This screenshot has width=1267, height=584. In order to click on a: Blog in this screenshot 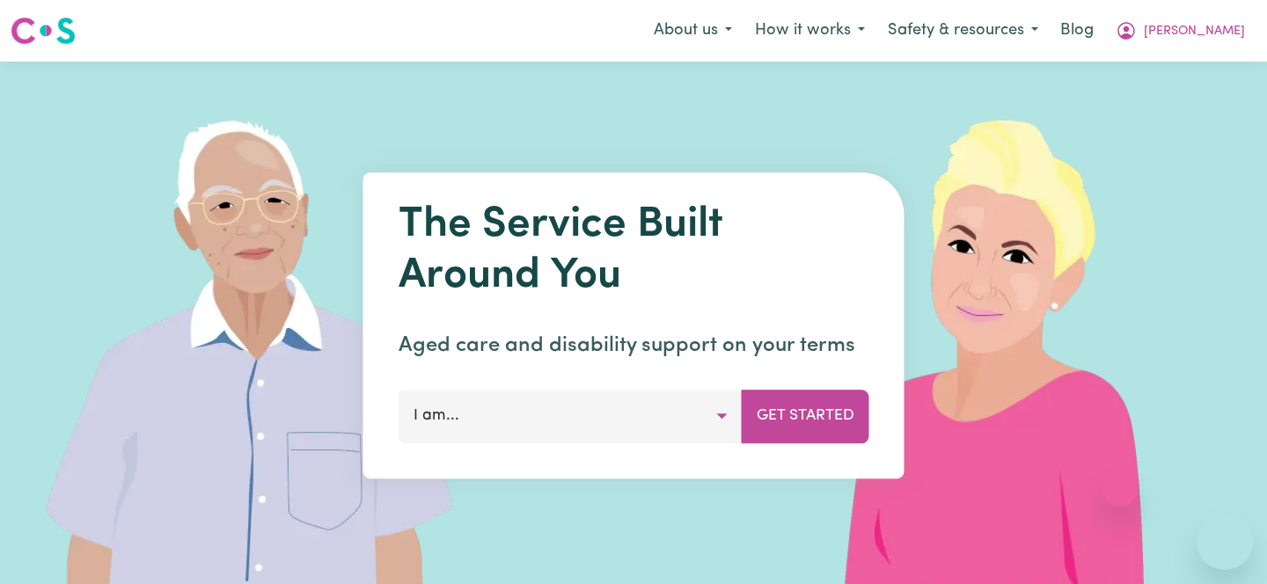, I will do `click(1077, 31)`.